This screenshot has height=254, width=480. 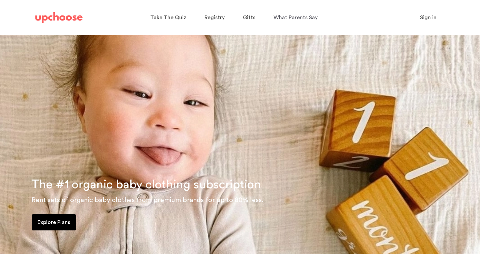 What do you see at coordinates (54, 222) in the screenshot?
I see `a: Explore Plans` at bounding box center [54, 222].